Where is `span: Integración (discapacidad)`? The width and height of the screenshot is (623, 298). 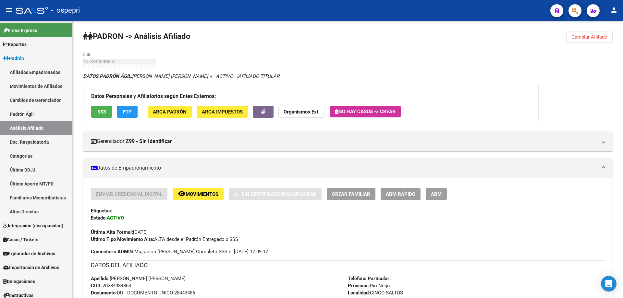 span: Integración (discapacidad) is located at coordinates (33, 226).